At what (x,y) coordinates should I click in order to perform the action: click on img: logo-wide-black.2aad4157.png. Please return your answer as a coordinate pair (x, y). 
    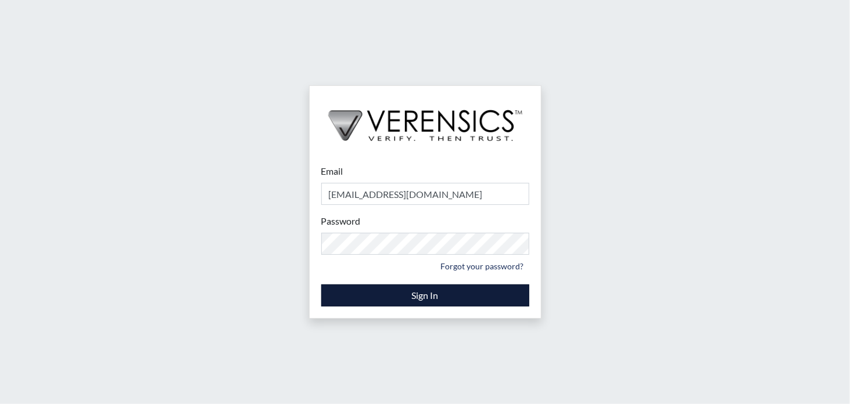
    Looking at the image, I should click on (425, 120).